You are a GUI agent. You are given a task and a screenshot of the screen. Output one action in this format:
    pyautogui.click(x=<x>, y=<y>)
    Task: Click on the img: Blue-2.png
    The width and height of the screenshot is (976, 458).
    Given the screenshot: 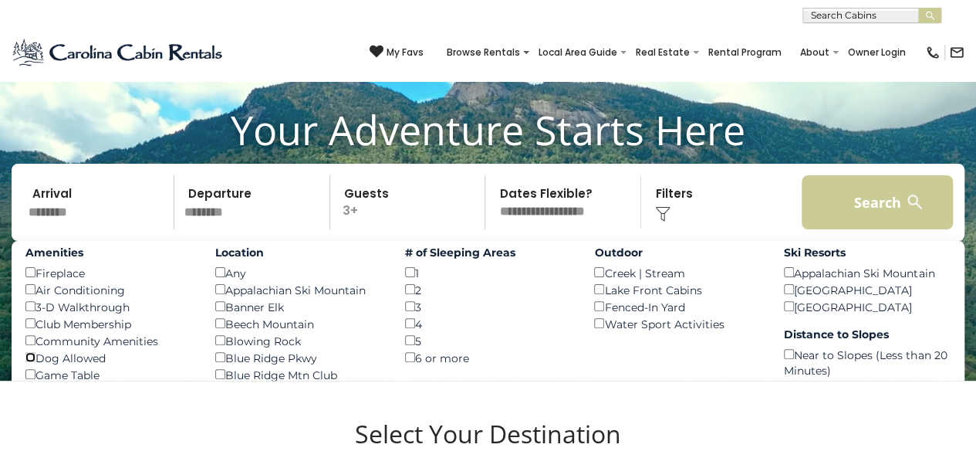 What is the action you would take?
    pyautogui.click(x=118, y=52)
    